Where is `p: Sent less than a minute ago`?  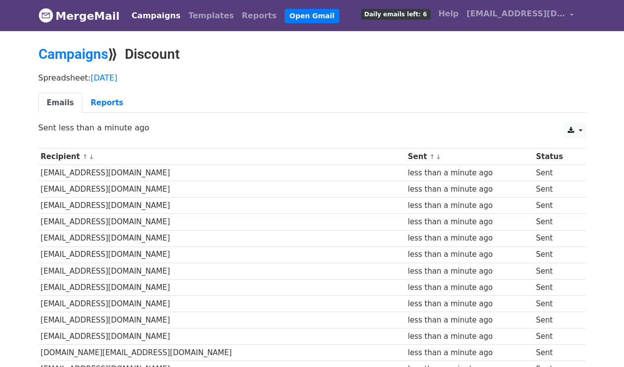 p: Sent less than a minute ago is located at coordinates (312, 127).